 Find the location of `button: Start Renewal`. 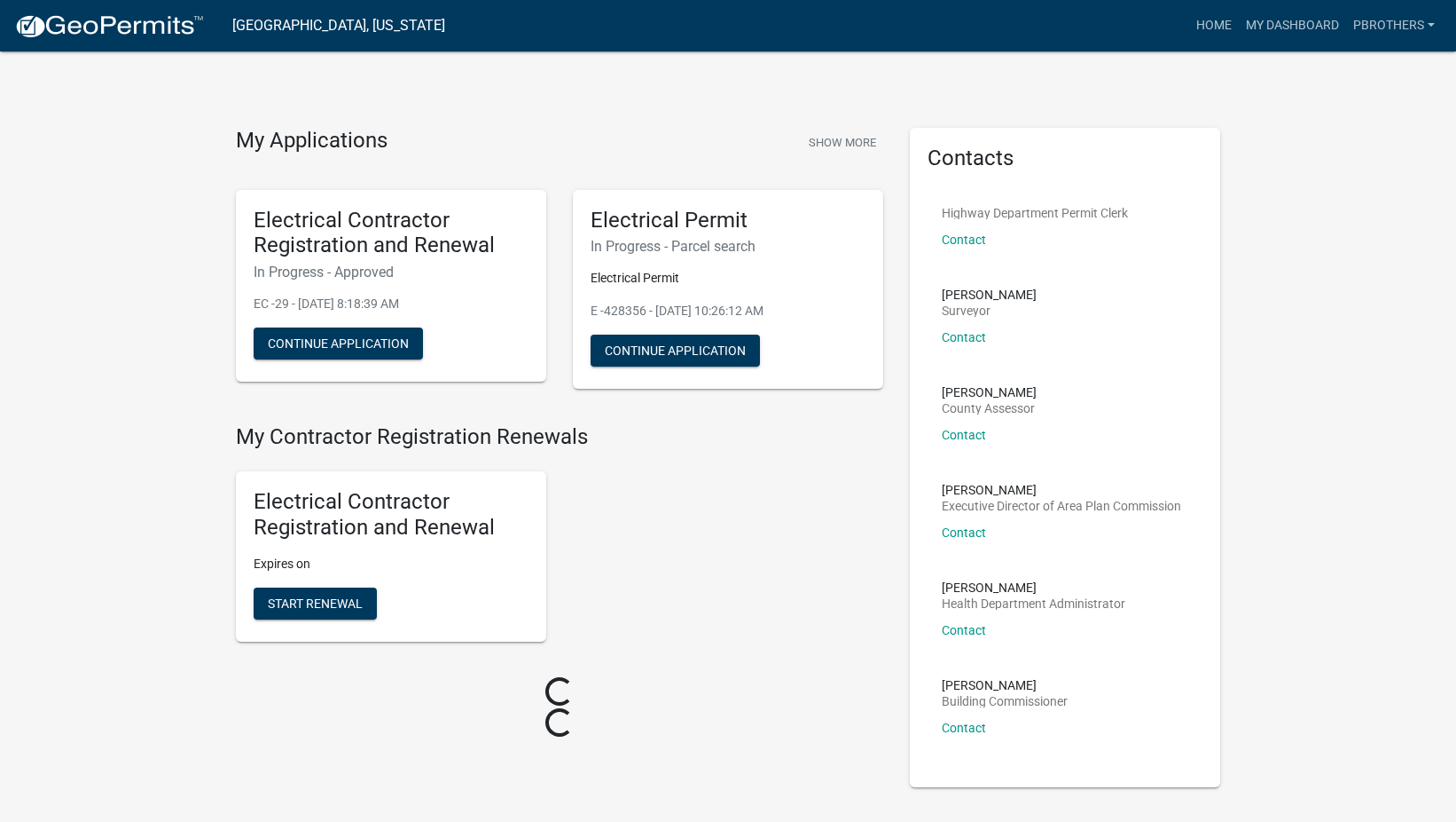

button: Start Renewal is located at coordinates (315, 603).